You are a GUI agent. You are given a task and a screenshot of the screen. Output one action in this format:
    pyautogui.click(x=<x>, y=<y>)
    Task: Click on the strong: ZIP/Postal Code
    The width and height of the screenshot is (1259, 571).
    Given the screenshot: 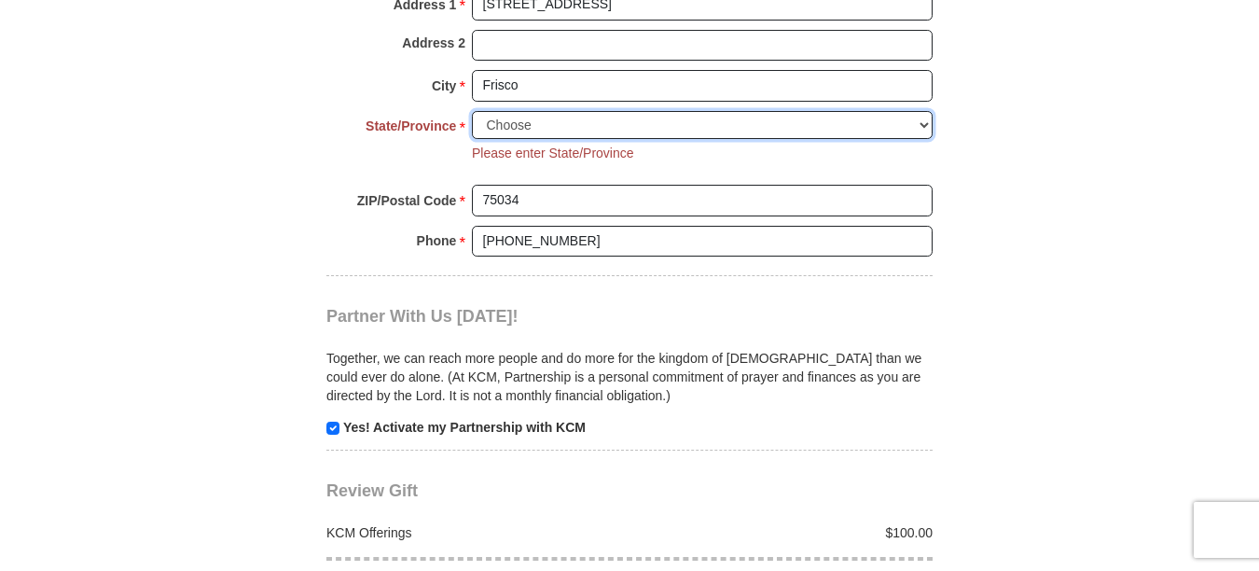 What is the action you would take?
    pyautogui.click(x=407, y=200)
    